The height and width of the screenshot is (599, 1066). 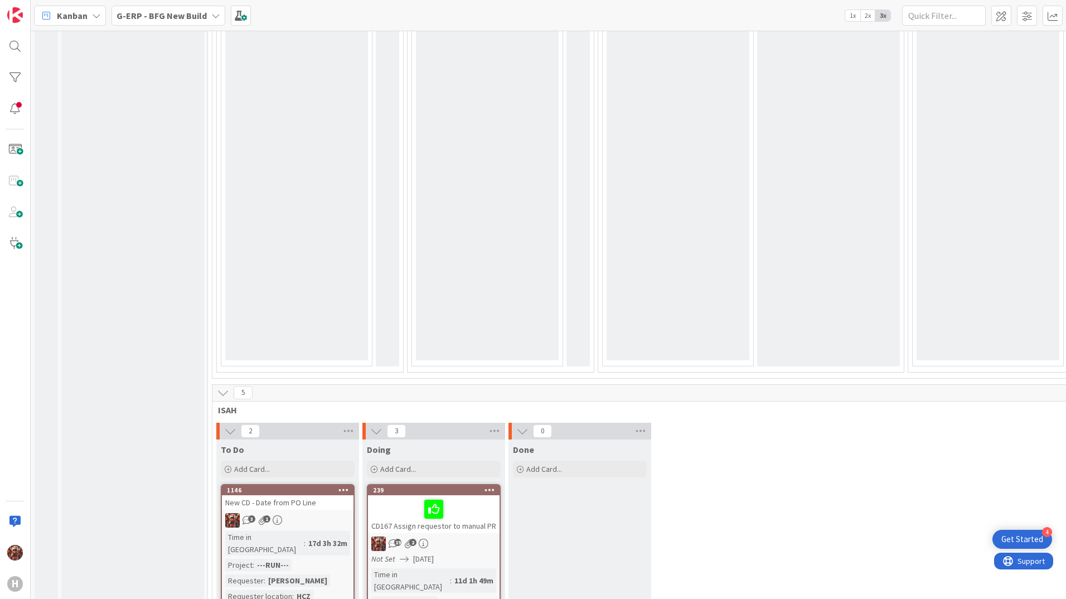 What do you see at coordinates (244, 580) in the screenshot?
I see `div: Requester` at bounding box center [244, 580].